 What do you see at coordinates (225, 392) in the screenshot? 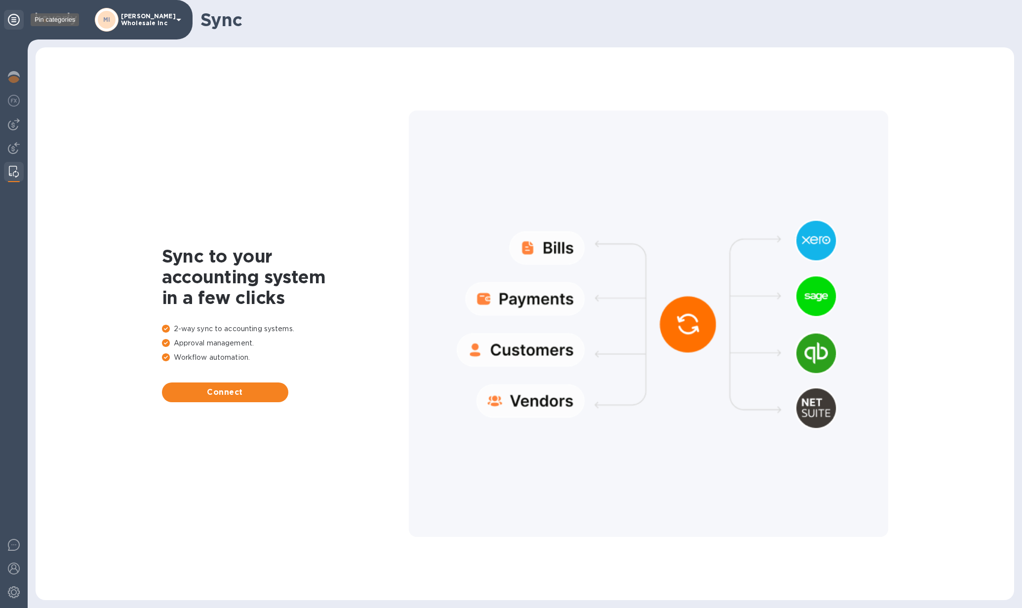
I see `span: Connect` at bounding box center [225, 392].